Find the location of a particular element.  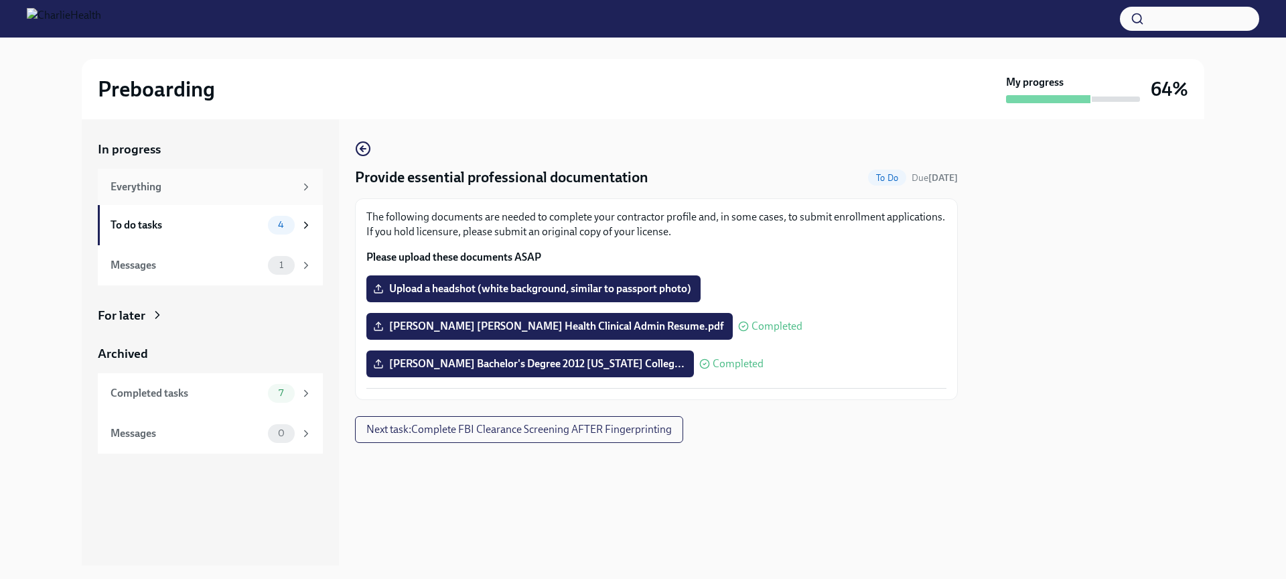

a: Archived is located at coordinates (210, 354).